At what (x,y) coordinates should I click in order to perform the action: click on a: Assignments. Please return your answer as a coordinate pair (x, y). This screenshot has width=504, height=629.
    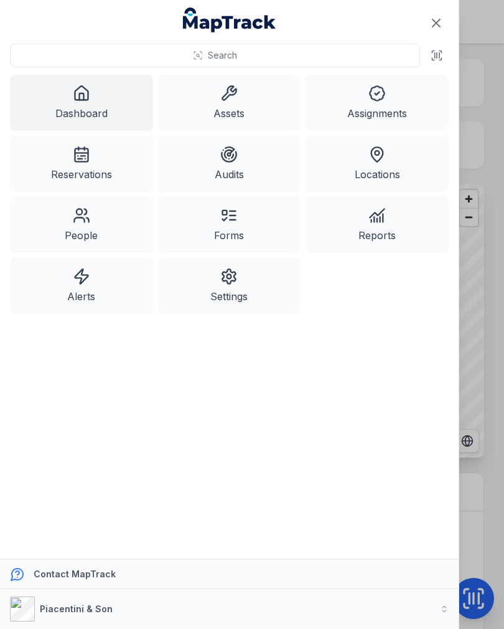
    Looking at the image, I should click on (377, 103).